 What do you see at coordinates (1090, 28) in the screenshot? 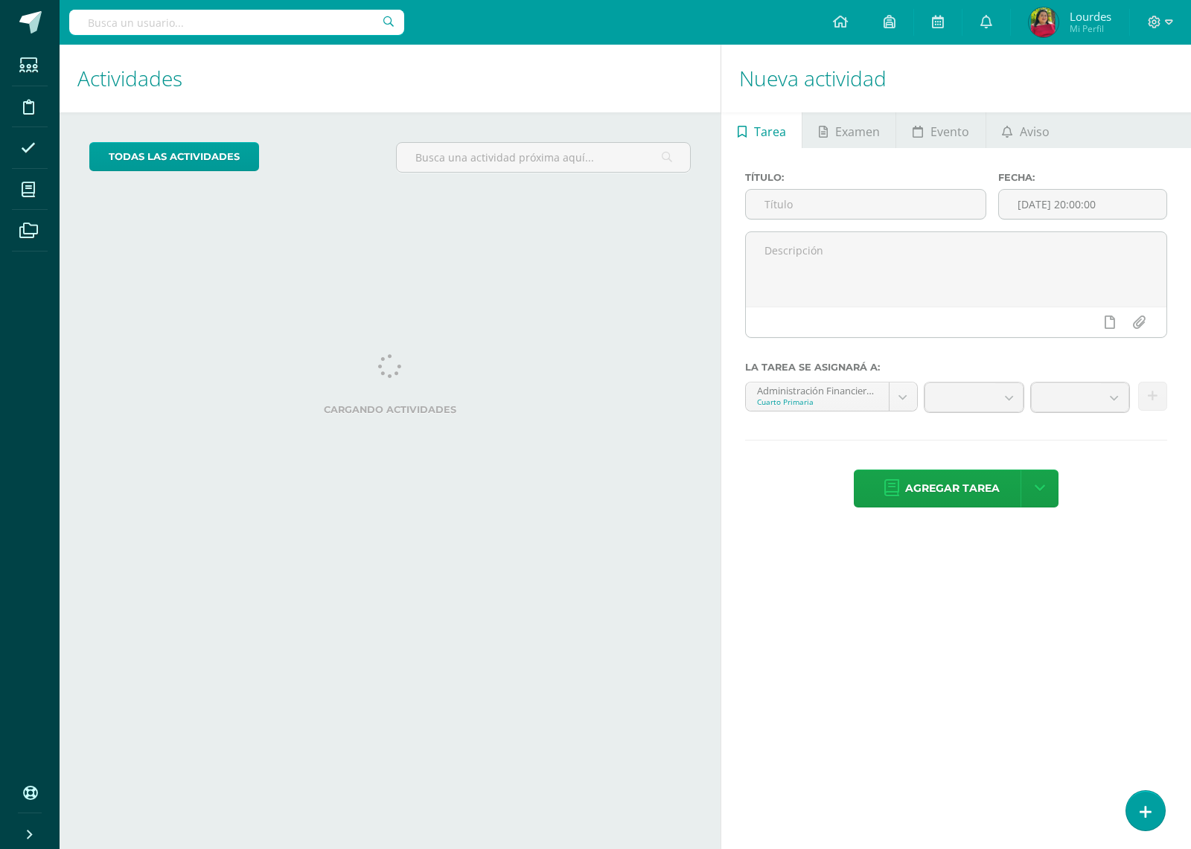
I see `span: Mi Perfil` at bounding box center [1090, 28].